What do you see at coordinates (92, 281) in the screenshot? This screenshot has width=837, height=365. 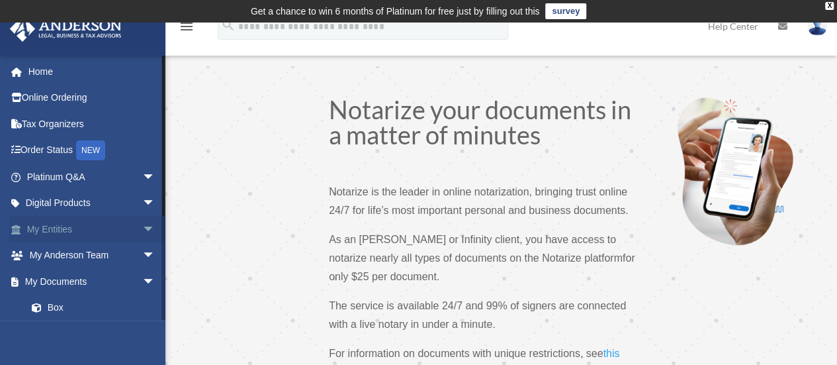 I see `a: My Documentsarrow_drop_down` at bounding box center [92, 281].